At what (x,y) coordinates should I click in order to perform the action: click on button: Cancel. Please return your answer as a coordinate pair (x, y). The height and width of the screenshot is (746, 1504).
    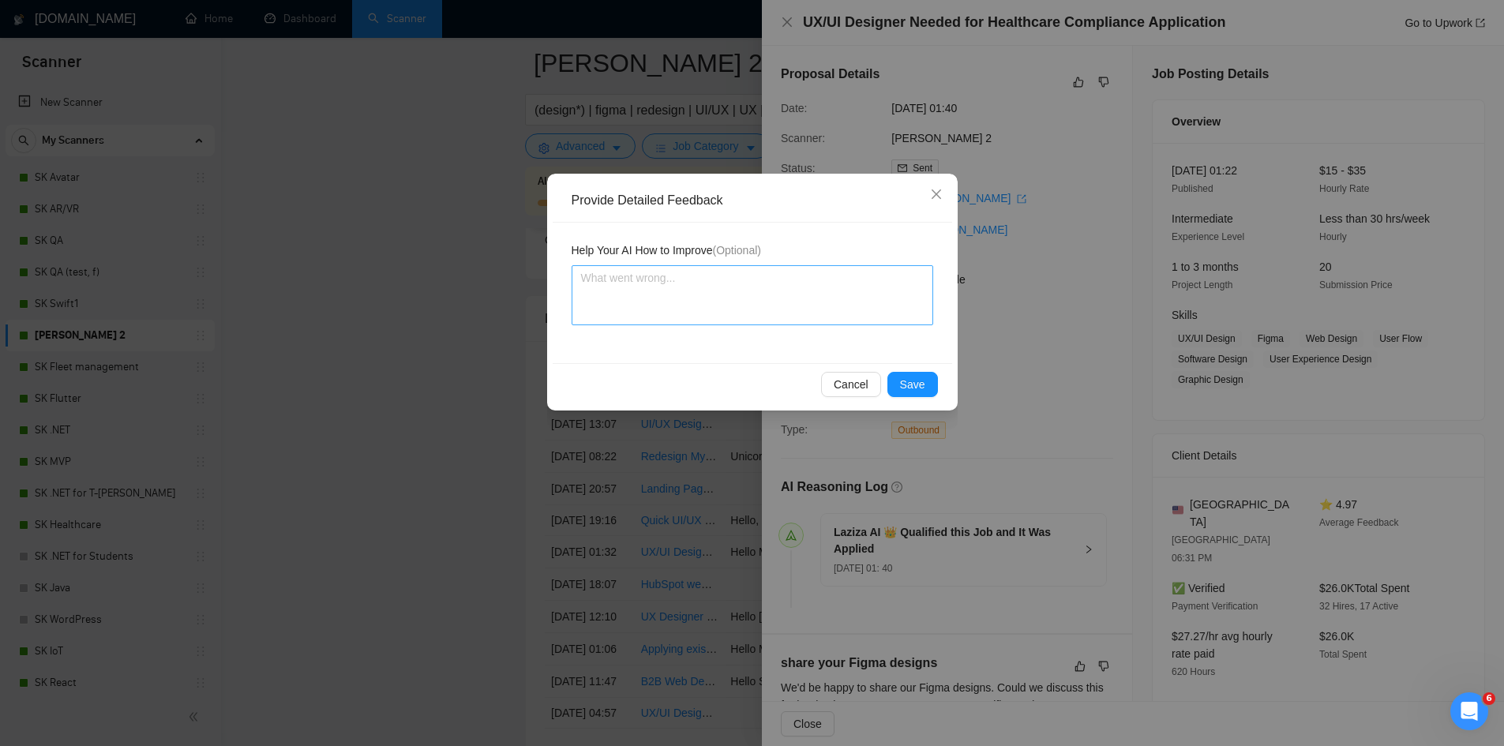
    Looking at the image, I should click on (851, 384).